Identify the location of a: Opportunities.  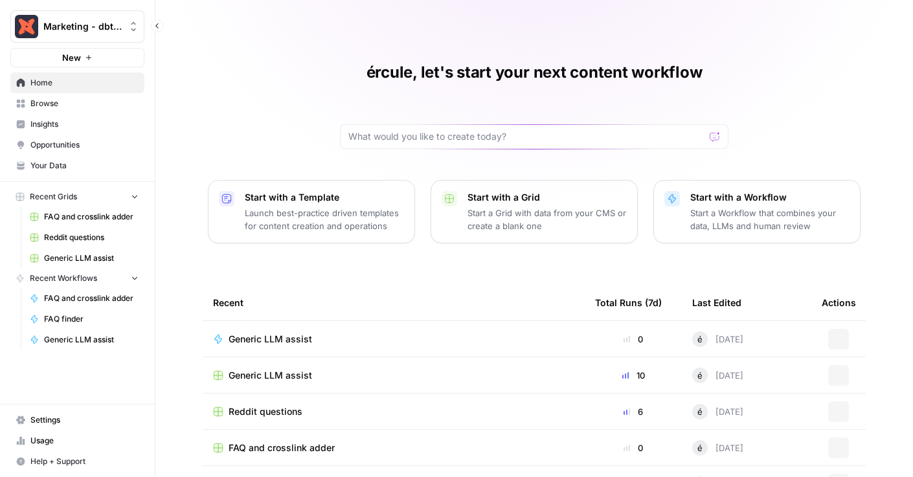
(77, 145).